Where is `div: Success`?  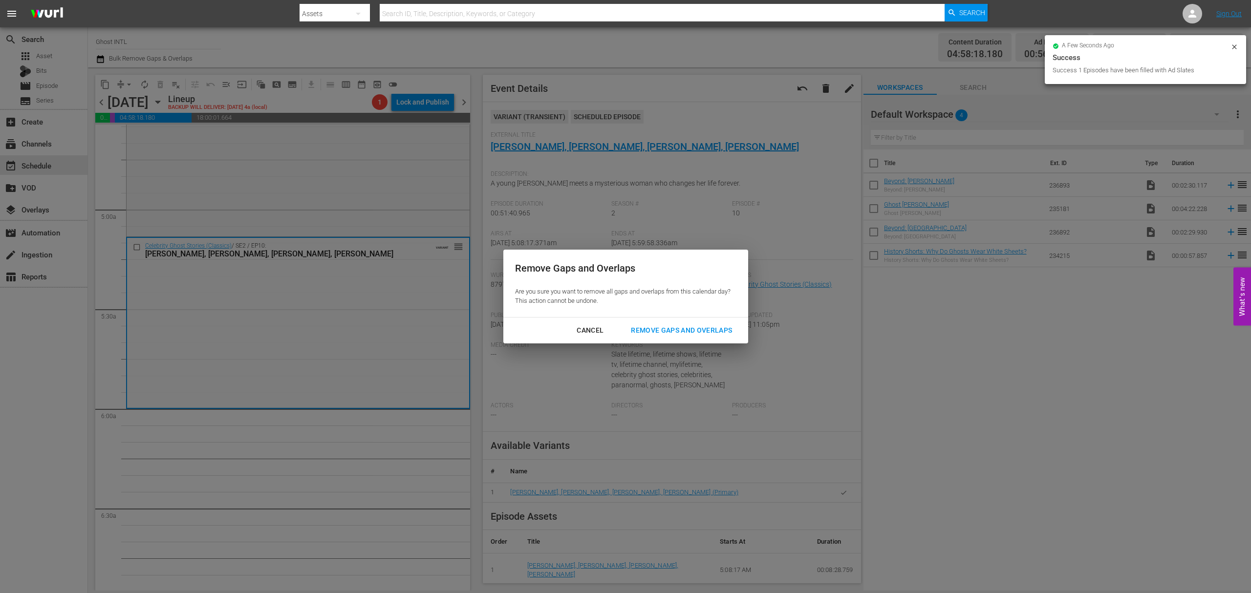 div: Success is located at coordinates (1145, 58).